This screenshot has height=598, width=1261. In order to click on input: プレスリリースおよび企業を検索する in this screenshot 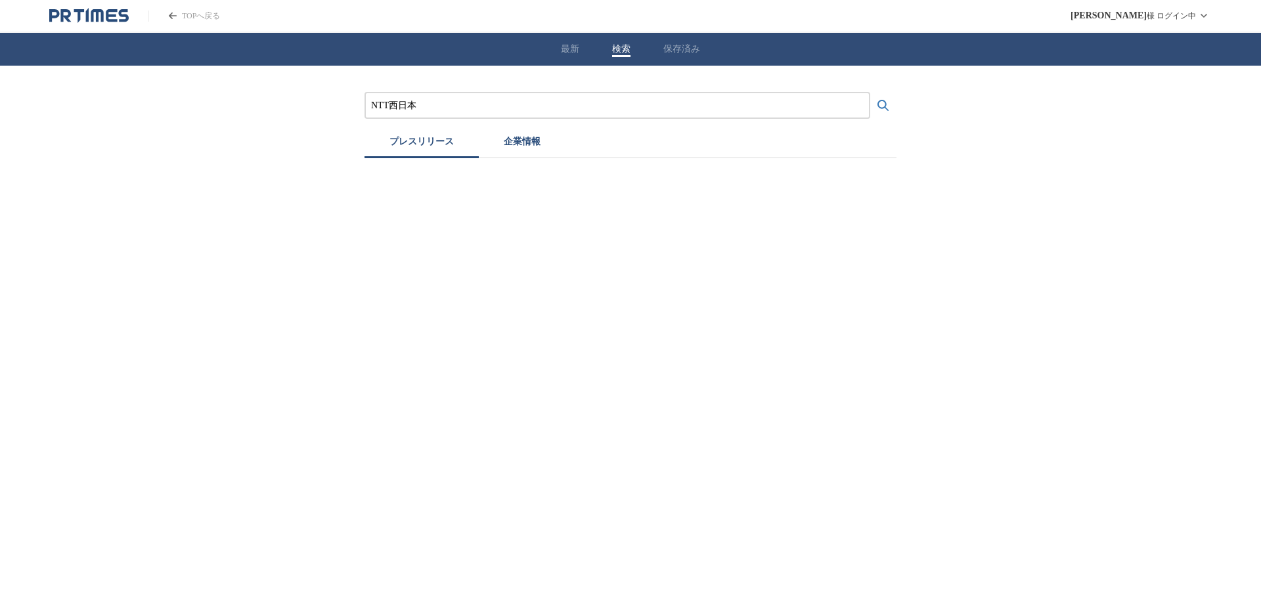, I will do `click(617, 106)`.